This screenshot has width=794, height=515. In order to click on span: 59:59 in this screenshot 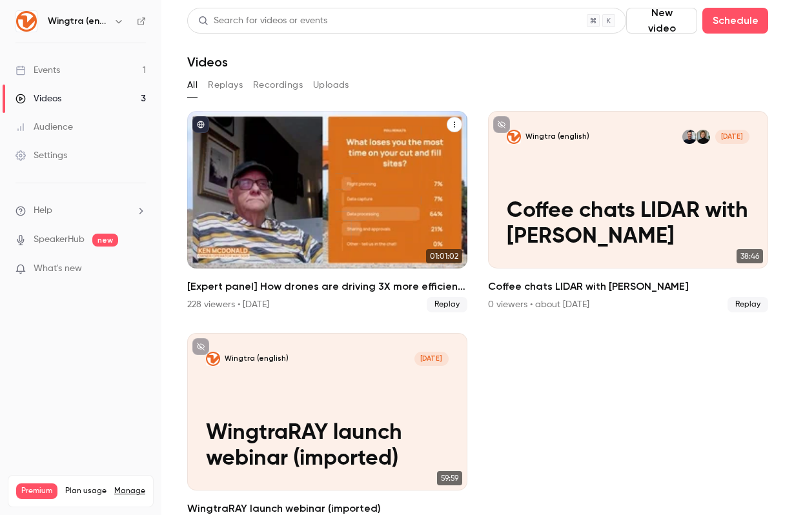, I will do `click(449, 478)`.